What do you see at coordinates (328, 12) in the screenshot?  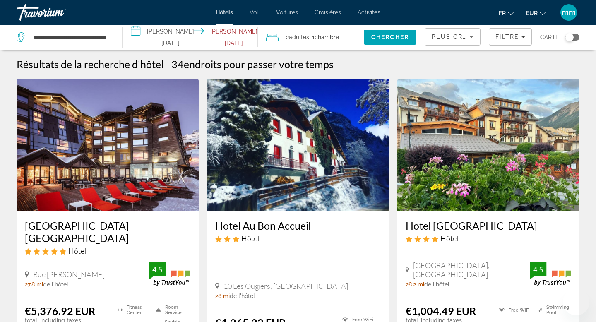 I see `a: Croisières` at bounding box center [328, 12].